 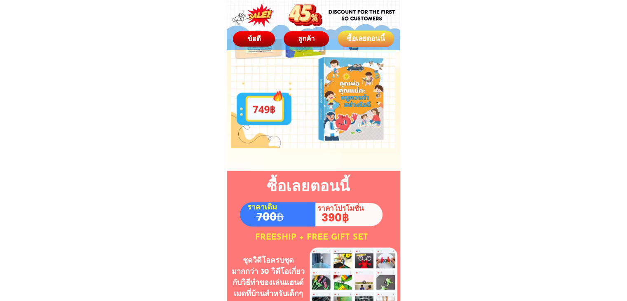 What do you see at coordinates (346, 209) in the screenshot?
I see `h1: ราคาโปรโมชั่น` at bounding box center [346, 209].